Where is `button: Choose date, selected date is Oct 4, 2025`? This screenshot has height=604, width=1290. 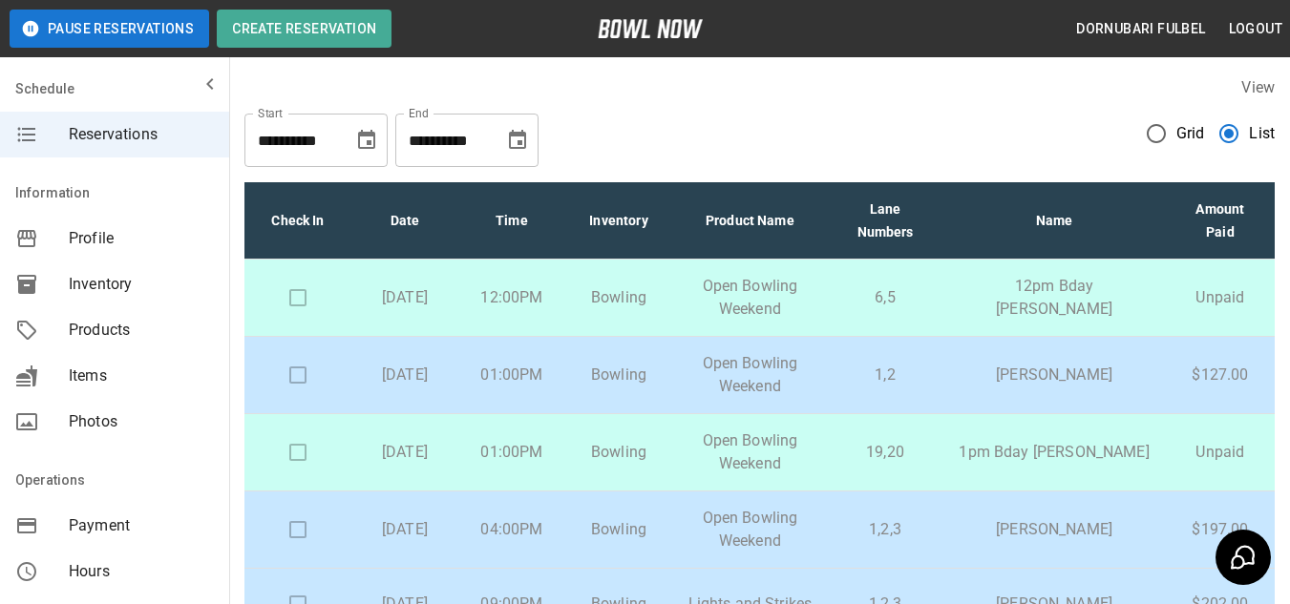
button: Choose date, selected date is Oct 4, 2025 is located at coordinates (517, 140).